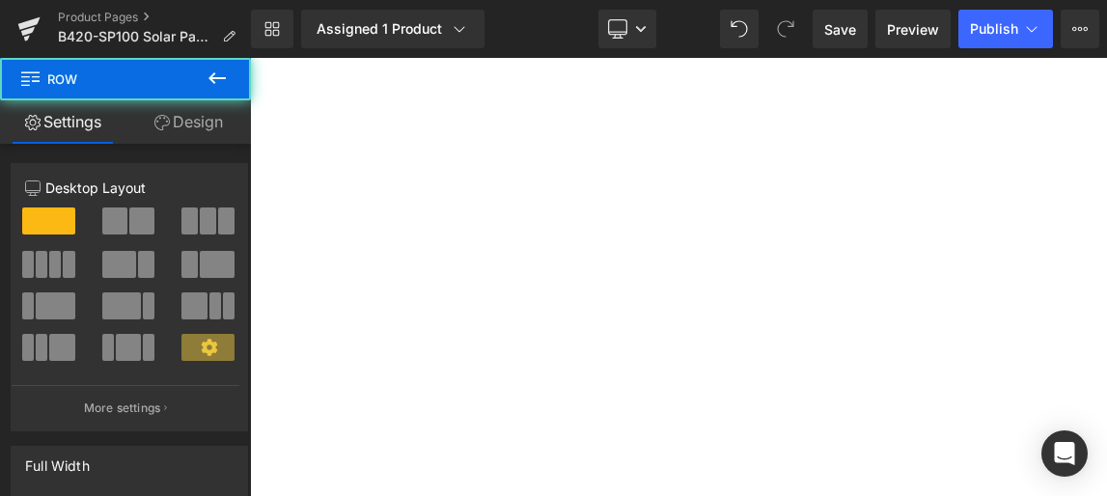 This screenshot has height=496, width=1107. I want to click on span: B420-SP100 Solar Panel(24V), so click(136, 37).